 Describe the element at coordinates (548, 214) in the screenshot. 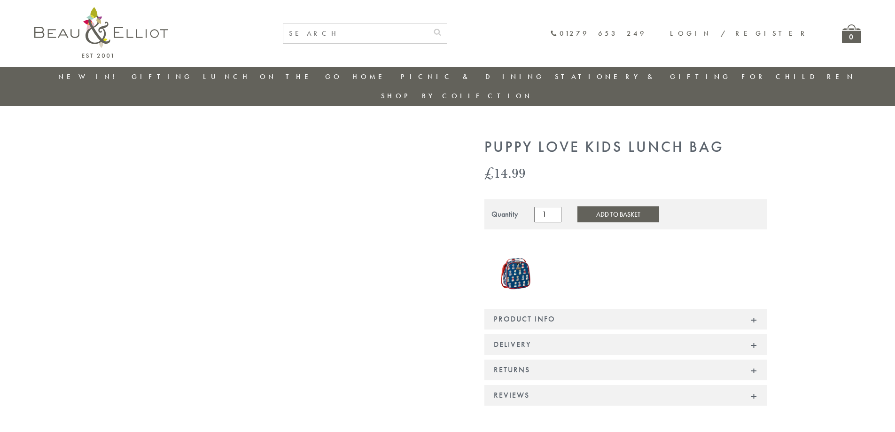

I see `input: Product quantity` at that location.